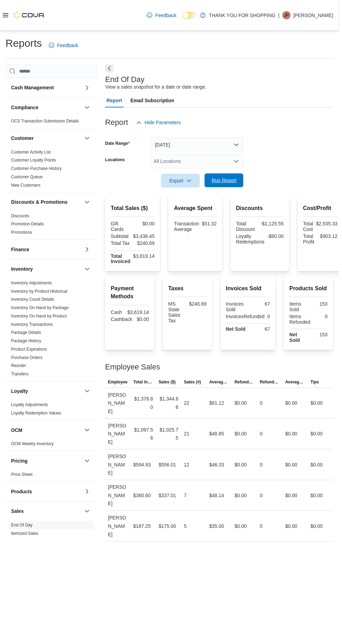  I want to click on label: Locations, so click(116, 162).